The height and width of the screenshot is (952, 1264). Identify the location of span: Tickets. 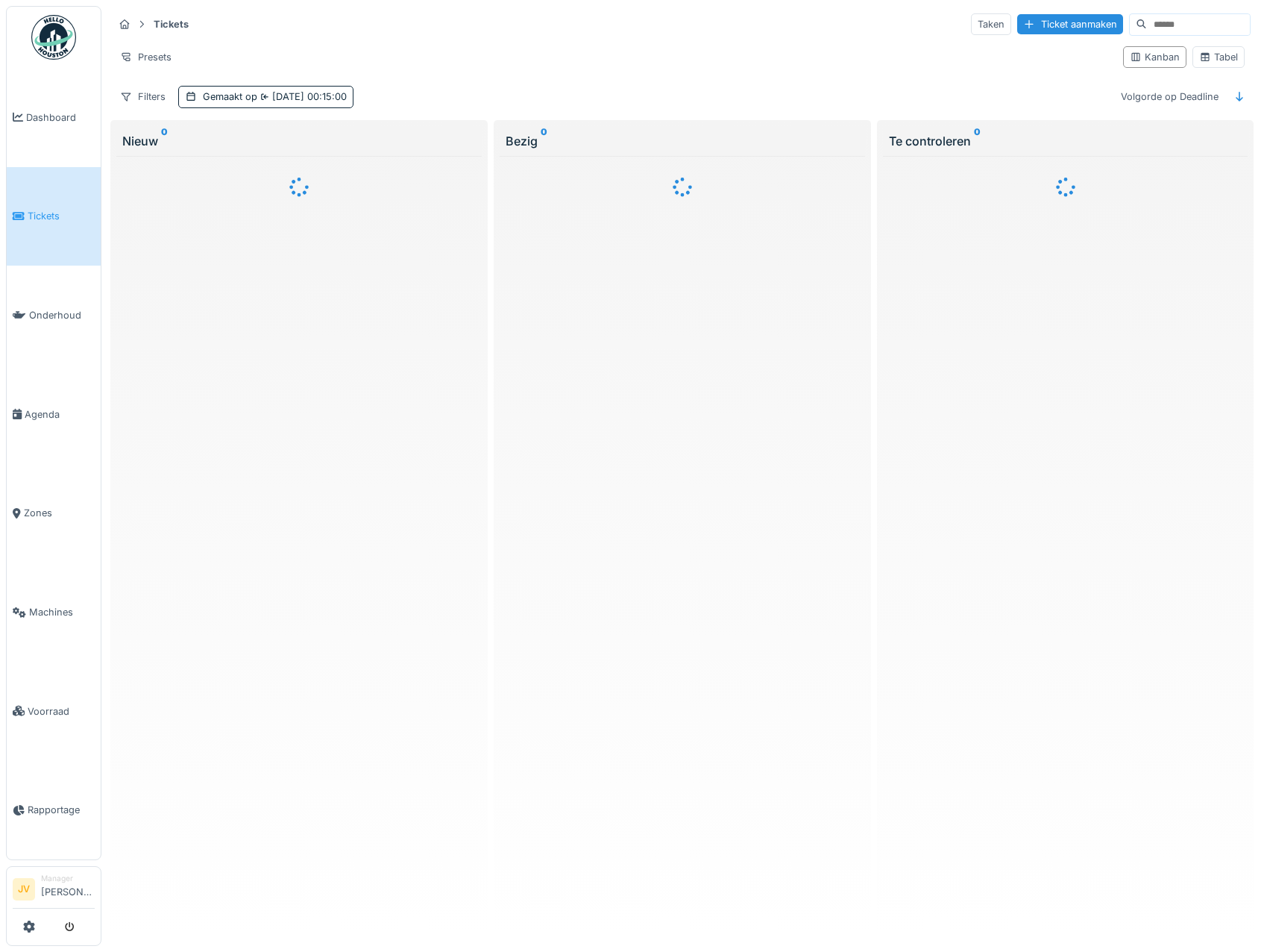
(61, 215).